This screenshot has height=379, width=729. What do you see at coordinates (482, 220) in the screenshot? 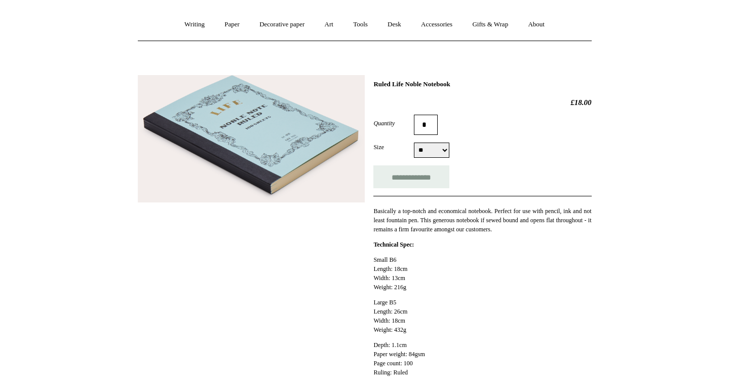
I see `p: Basically a top-notch and economical notebook. Perfect for use with pencil, ink and not least fou...` at bounding box center [482, 220].